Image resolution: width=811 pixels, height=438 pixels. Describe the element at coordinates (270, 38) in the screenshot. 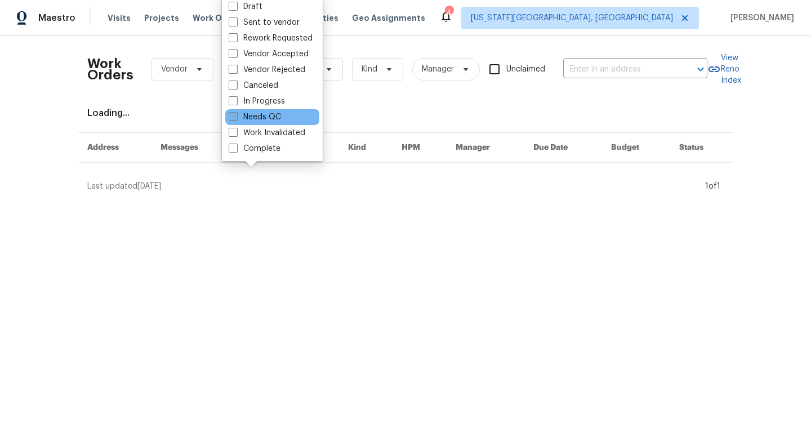

I see `label: Rework Requested` at that location.